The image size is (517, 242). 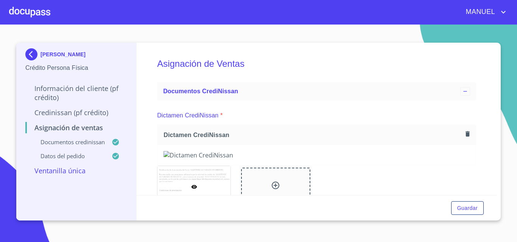 I want to click on p: Asignación de Ventas, so click(x=76, y=128).